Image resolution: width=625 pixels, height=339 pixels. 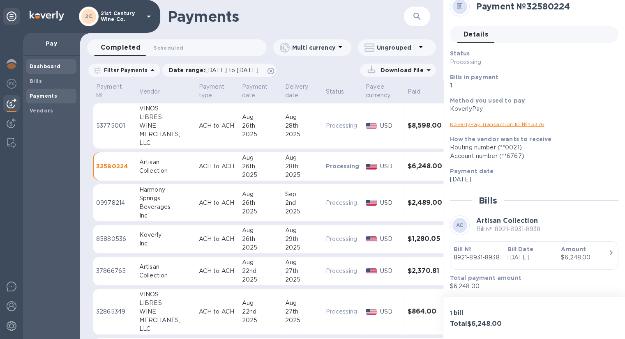 What do you see at coordinates (426, 239) in the screenshot?
I see `h3: $1,280.05` at bounding box center [426, 239].